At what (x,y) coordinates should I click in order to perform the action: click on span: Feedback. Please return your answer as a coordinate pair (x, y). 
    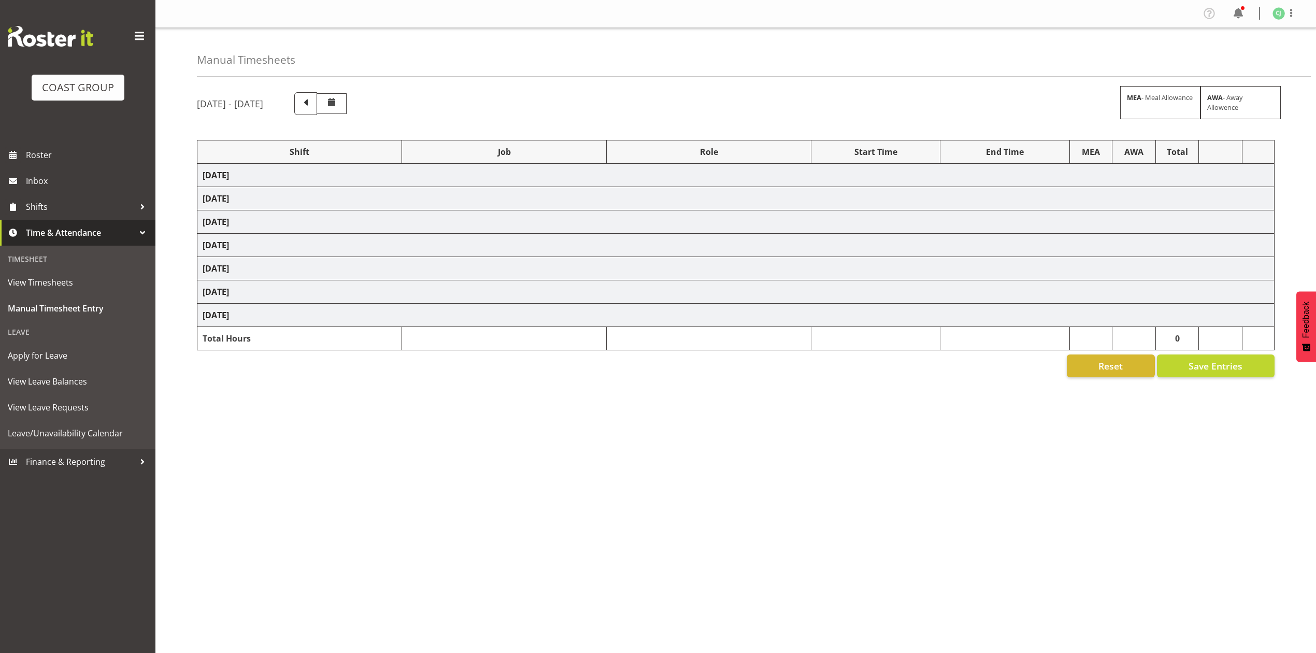
    Looking at the image, I should click on (1306, 320).